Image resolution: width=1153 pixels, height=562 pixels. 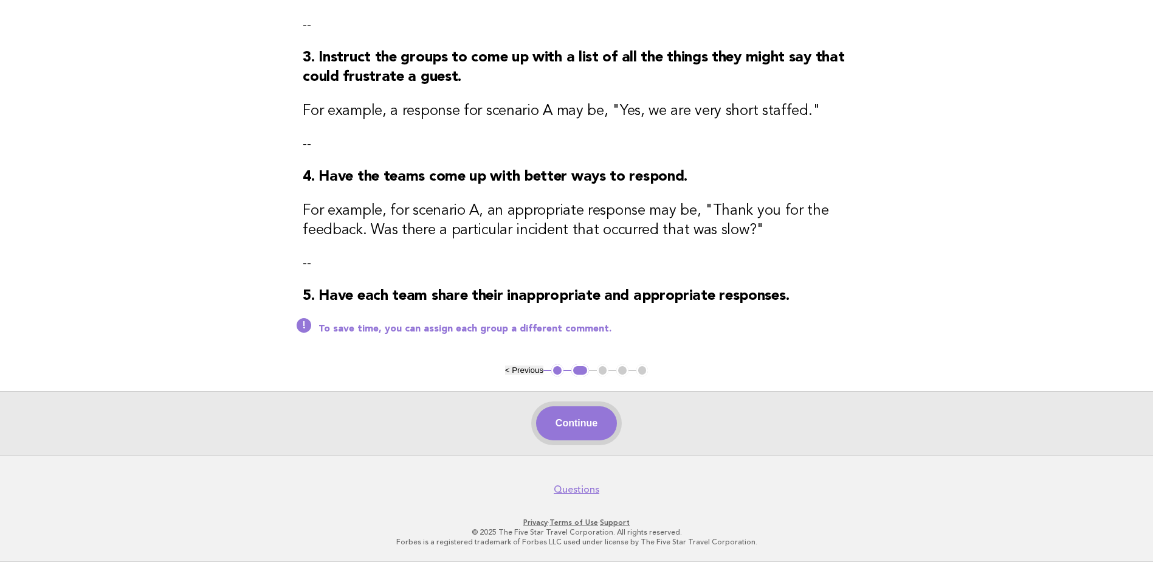 What do you see at coordinates (524, 370) in the screenshot?
I see `button: < Previous` at bounding box center [524, 370].